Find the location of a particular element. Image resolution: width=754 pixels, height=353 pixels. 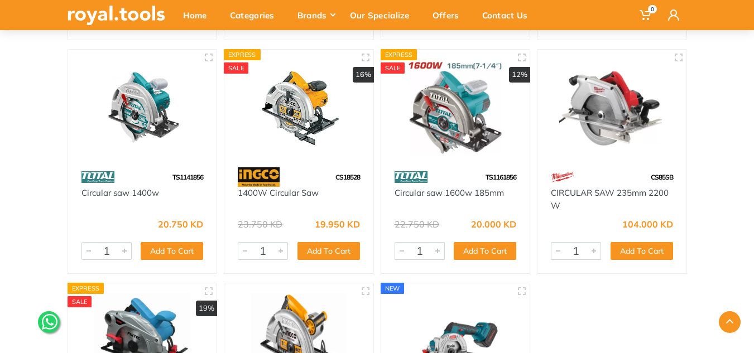

div: Brands is located at coordinates (316, 15).